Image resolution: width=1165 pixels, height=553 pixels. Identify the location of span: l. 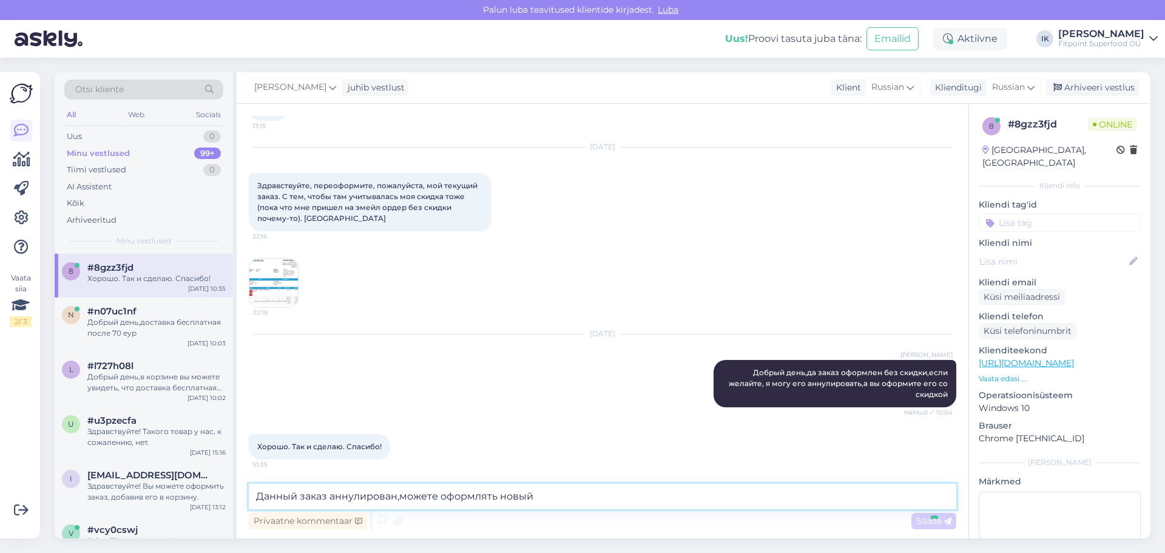
(71, 369).